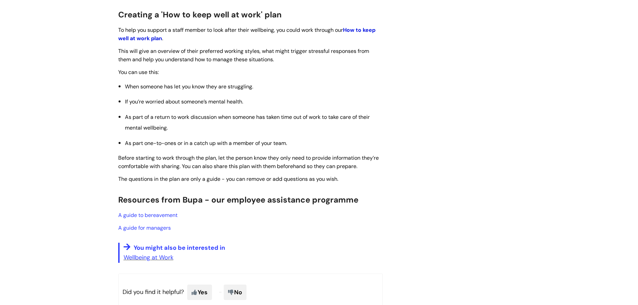 The width and height of the screenshot is (638, 305). Describe the element at coordinates (247, 122) in the screenshot. I see `span: As part of a return to work discussion when someone has taken time out of work to take care of th...` at that location.